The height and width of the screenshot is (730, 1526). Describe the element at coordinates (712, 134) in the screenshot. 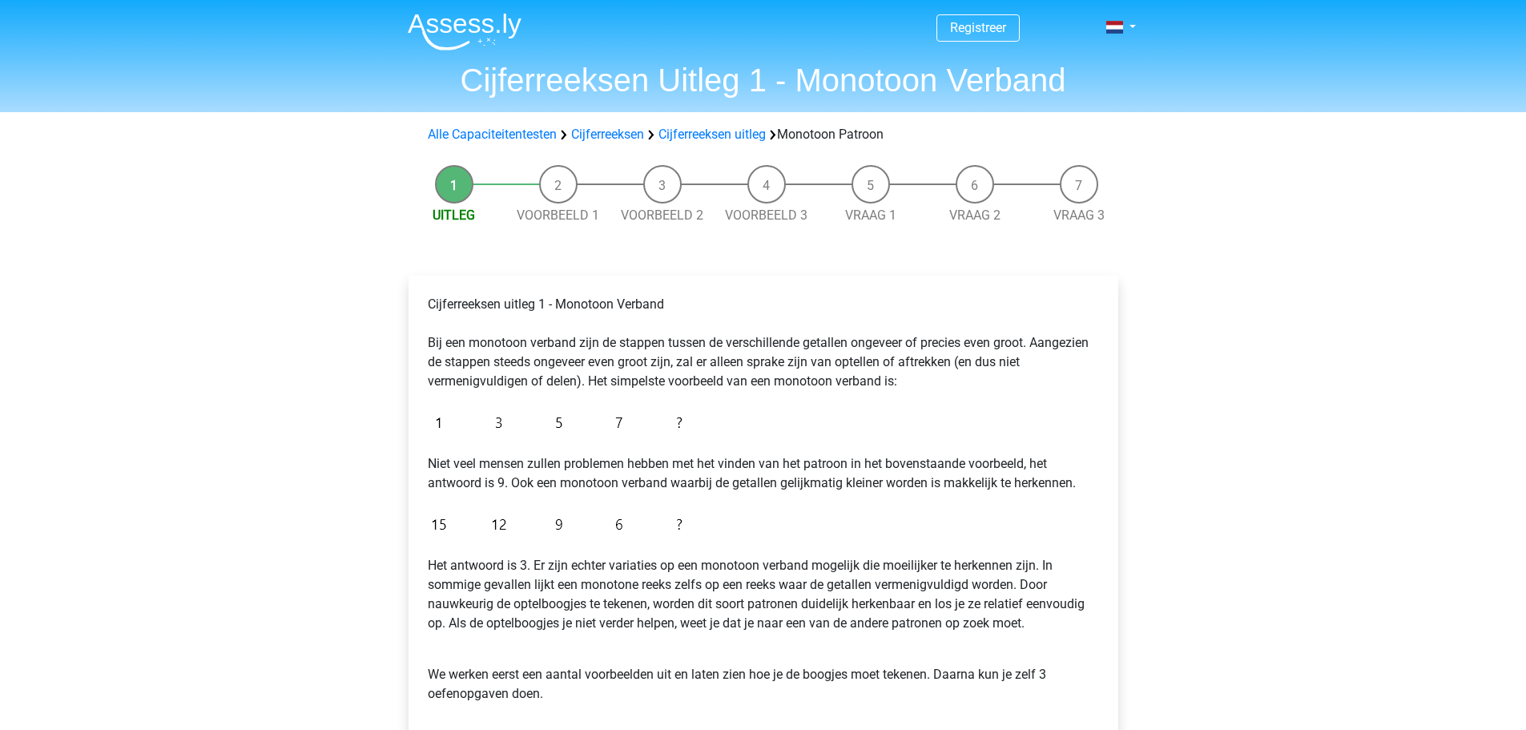

I see `a: Cijferreeksen uitleg` at that location.